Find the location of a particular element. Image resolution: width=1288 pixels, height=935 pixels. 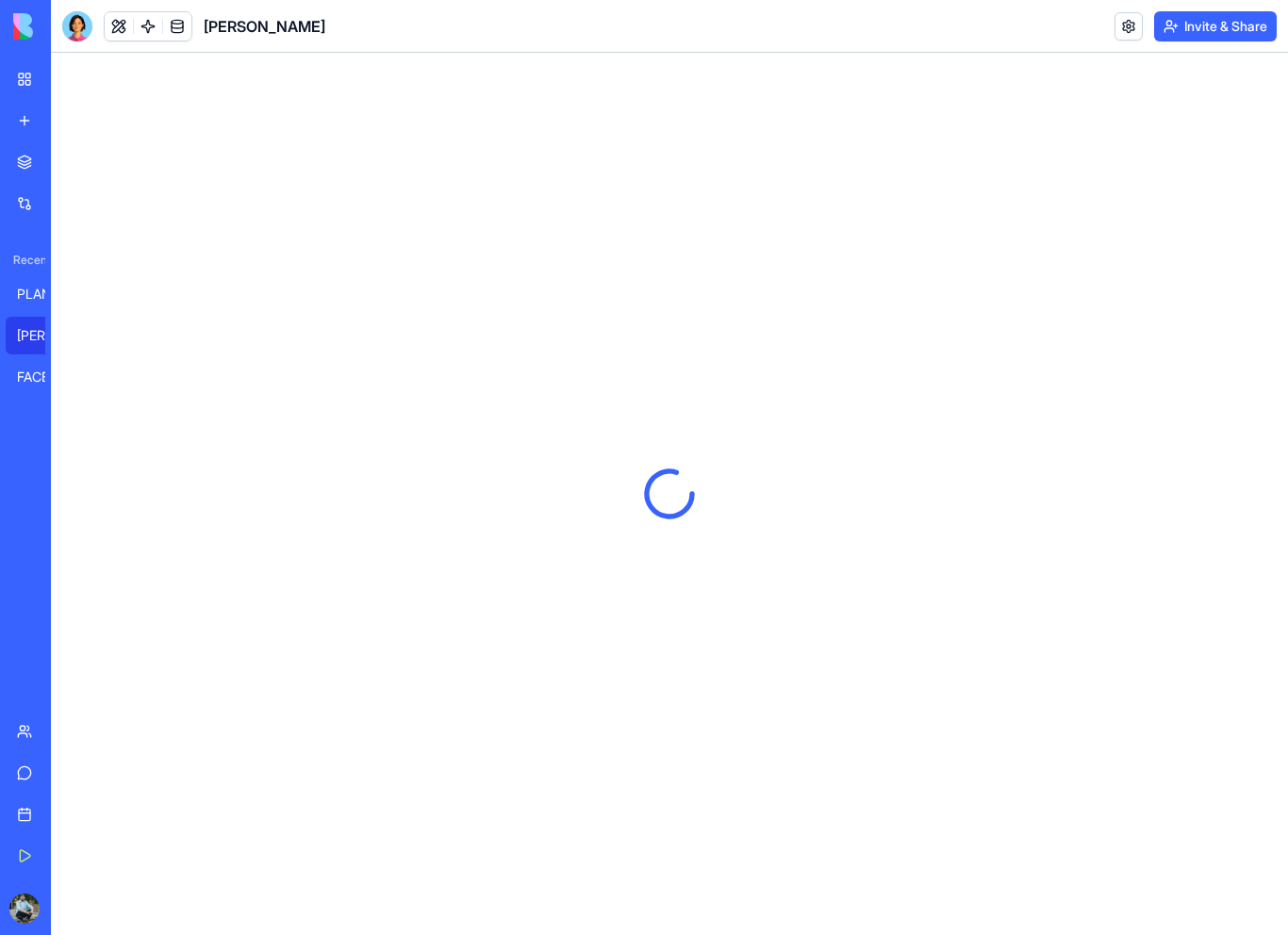

button: Invite & Share is located at coordinates (1215, 27).